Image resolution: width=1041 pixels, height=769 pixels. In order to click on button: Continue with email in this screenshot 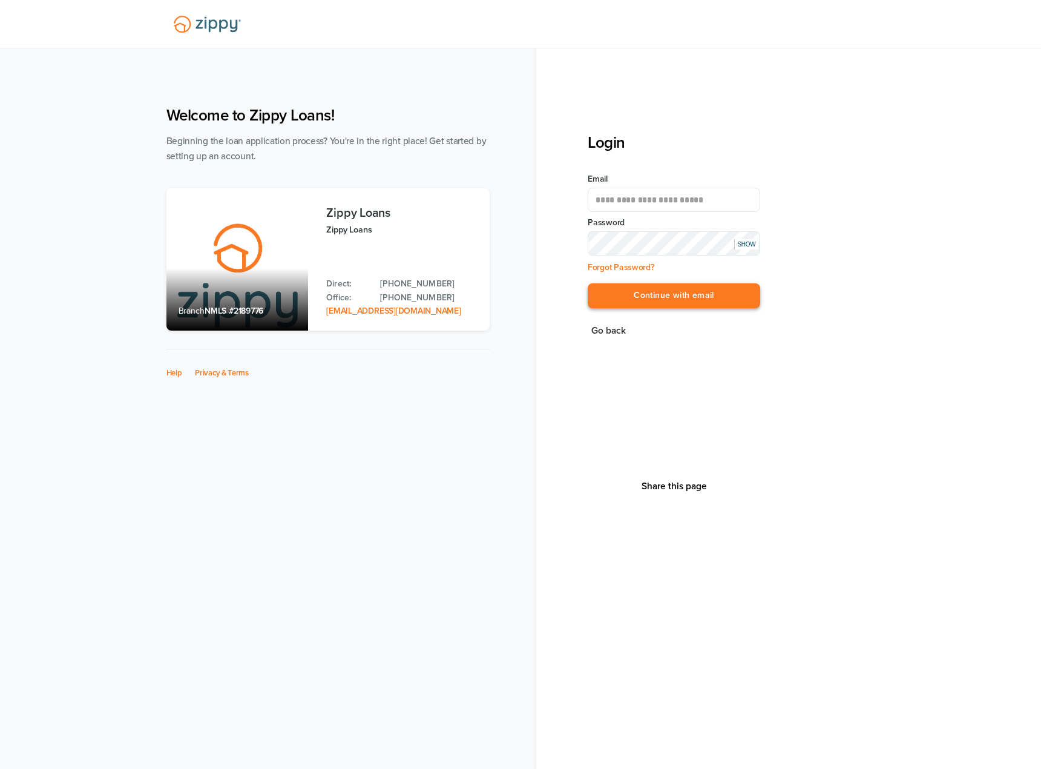, I will do `click(674, 295)`.